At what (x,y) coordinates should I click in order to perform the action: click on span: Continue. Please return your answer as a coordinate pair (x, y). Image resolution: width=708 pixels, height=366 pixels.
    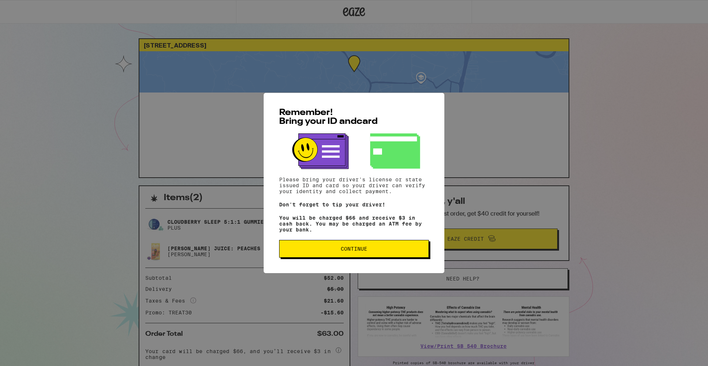
    Looking at the image, I should click on (354, 249).